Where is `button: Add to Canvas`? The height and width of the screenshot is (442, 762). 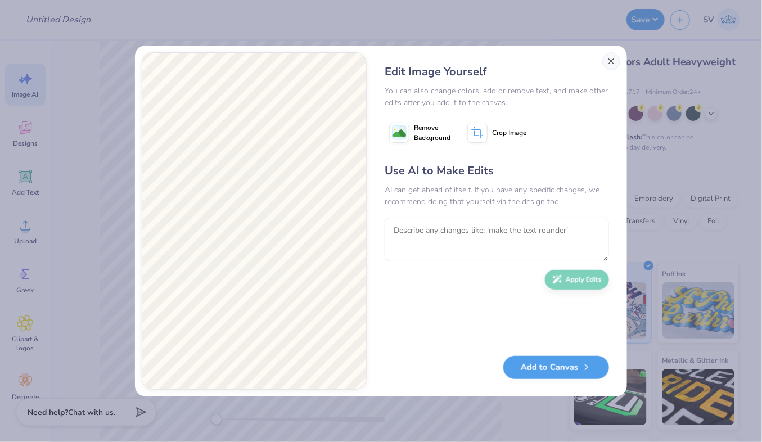 button: Add to Canvas is located at coordinates (556, 367).